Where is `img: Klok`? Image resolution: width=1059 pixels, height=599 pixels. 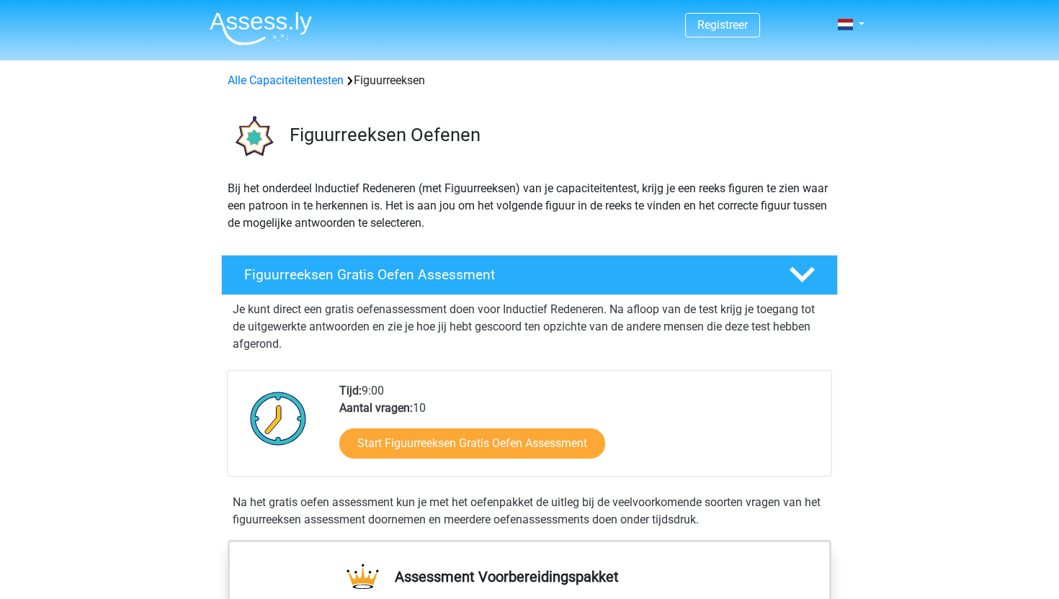
img: Klok is located at coordinates (278, 419).